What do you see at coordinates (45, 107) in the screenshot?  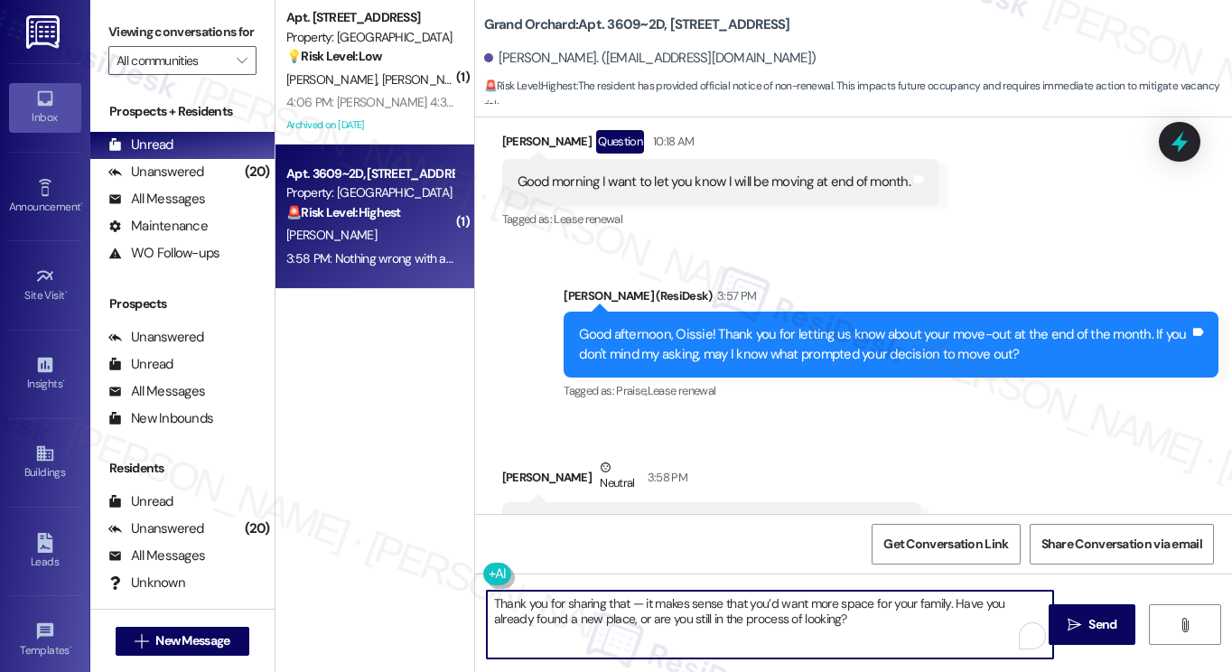 I see `a: Inbox` at bounding box center [45, 107].